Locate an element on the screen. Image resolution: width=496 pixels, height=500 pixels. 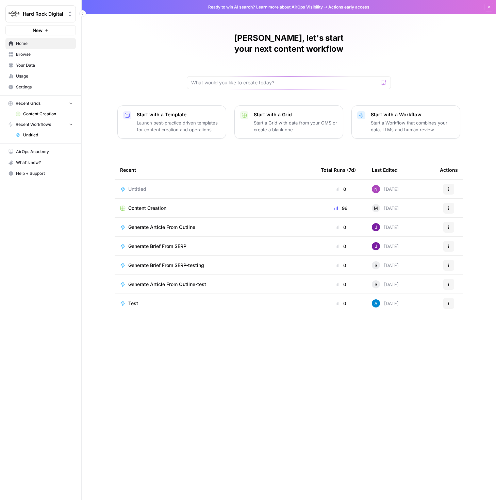
span: AirOps Academy is located at coordinates (44, 152).